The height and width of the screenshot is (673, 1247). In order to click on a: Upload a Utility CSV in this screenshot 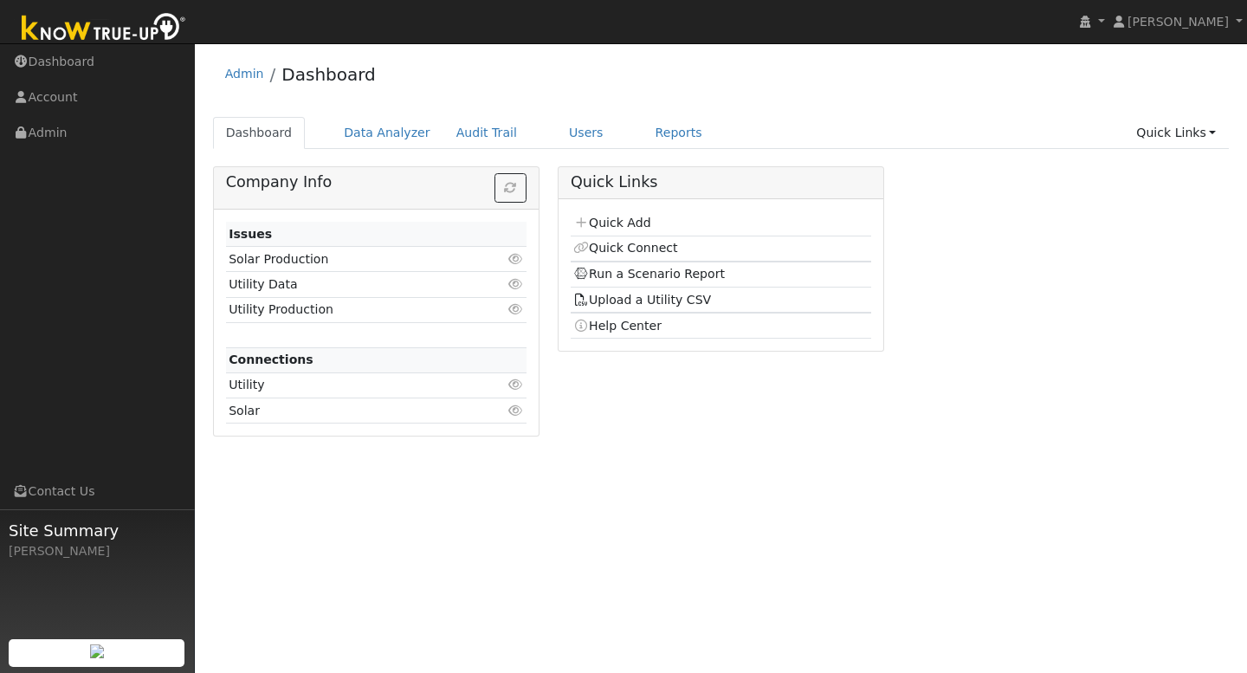, I will do `click(642, 300)`.